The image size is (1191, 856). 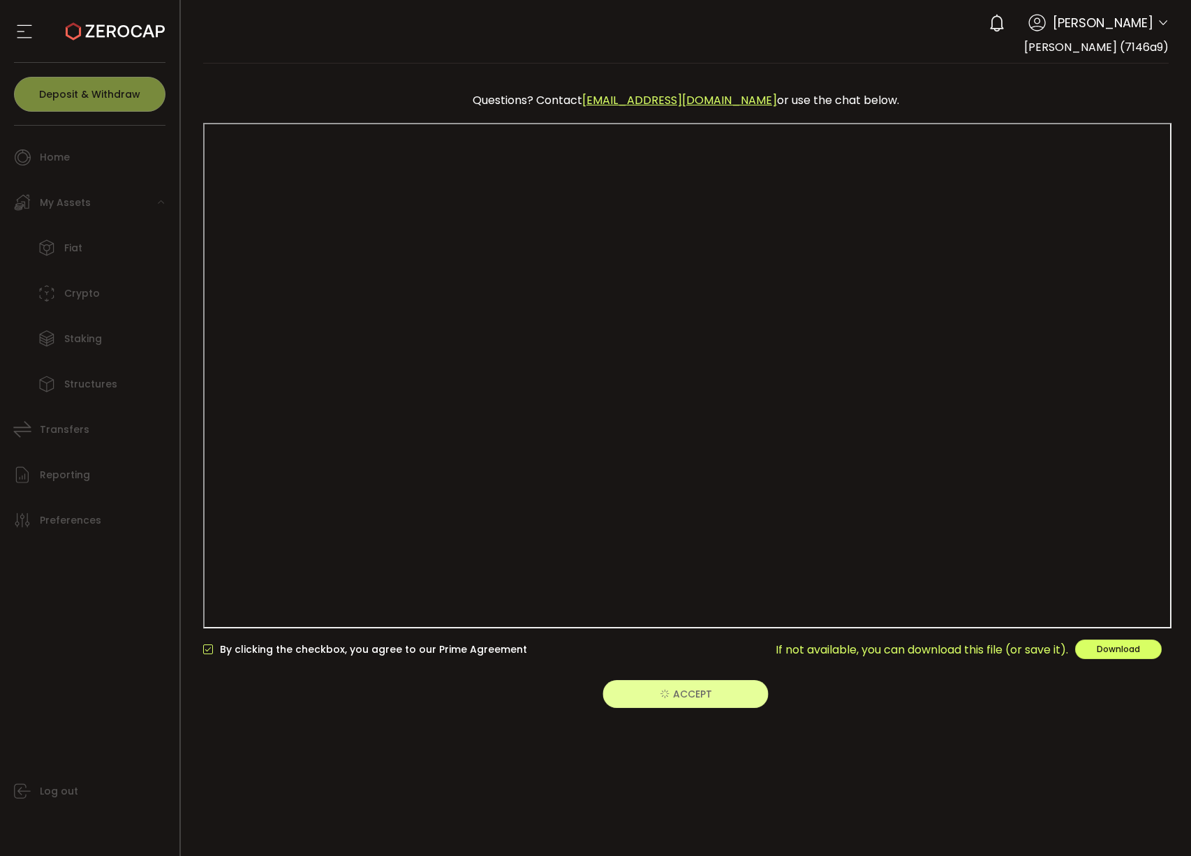 What do you see at coordinates (82, 293) in the screenshot?
I see `span: Crypto` at bounding box center [82, 293].